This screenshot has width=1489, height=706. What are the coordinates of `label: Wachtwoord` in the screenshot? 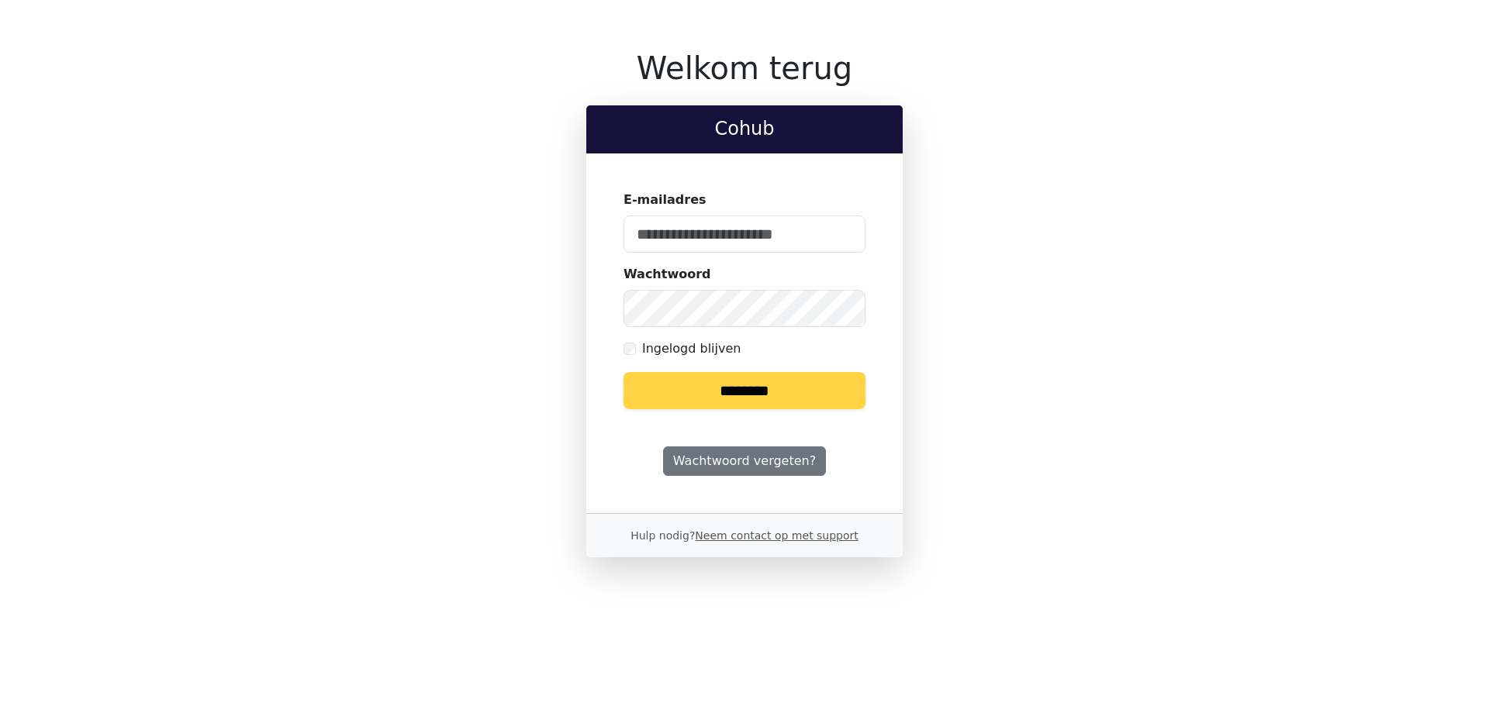 It's located at (667, 275).